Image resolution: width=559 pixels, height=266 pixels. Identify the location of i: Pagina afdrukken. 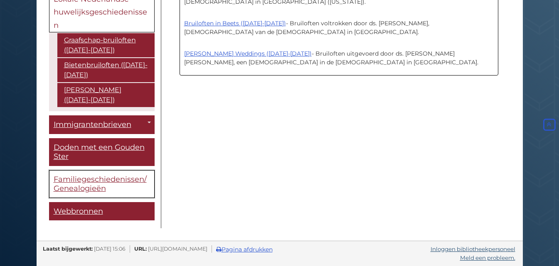
(218, 250).